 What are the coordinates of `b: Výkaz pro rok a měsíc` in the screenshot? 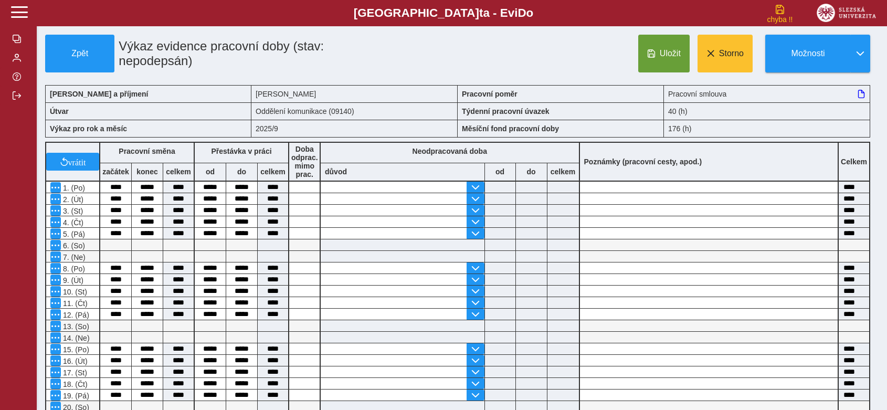 It's located at (88, 129).